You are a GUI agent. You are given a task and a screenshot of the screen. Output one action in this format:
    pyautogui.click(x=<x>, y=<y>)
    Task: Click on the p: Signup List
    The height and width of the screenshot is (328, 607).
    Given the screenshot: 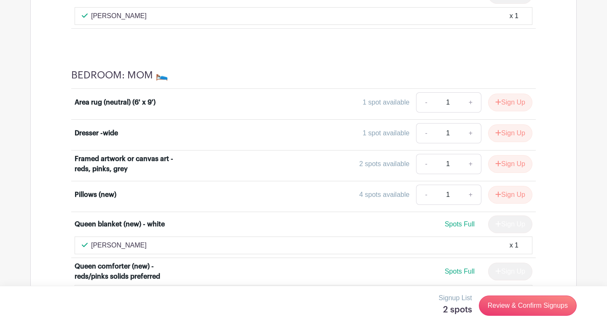 What is the action you would take?
    pyautogui.click(x=455, y=298)
    